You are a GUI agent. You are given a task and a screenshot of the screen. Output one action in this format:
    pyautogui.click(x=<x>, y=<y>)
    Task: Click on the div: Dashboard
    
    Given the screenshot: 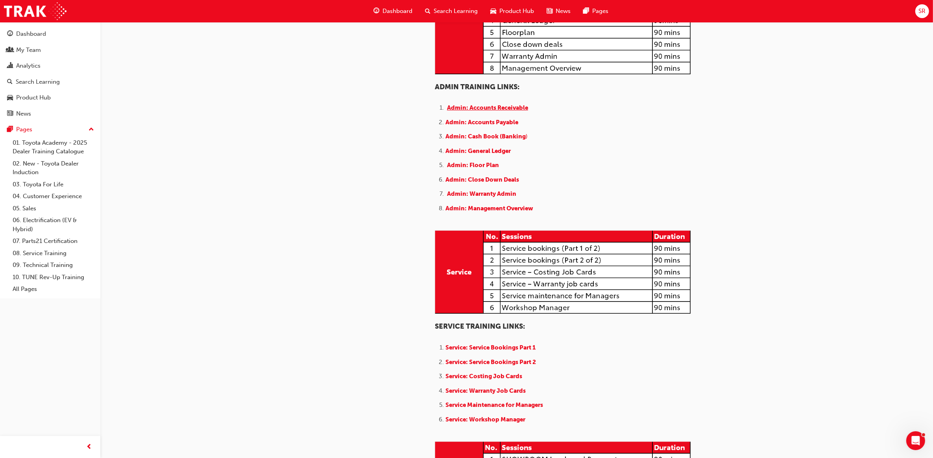 What is the action you would take?
    pyautogui.click(x=31, y=34)
    